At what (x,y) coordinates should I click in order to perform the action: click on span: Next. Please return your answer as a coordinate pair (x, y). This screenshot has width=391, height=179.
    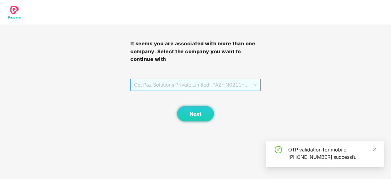
    Looking at the image, I should click on (195, 114).